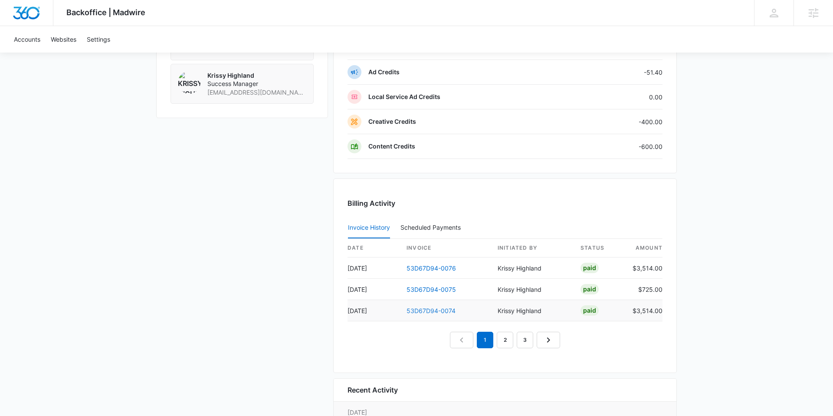 The image size is (833, 416). I want to click on p: Krissy Highland, so click(257, 76).